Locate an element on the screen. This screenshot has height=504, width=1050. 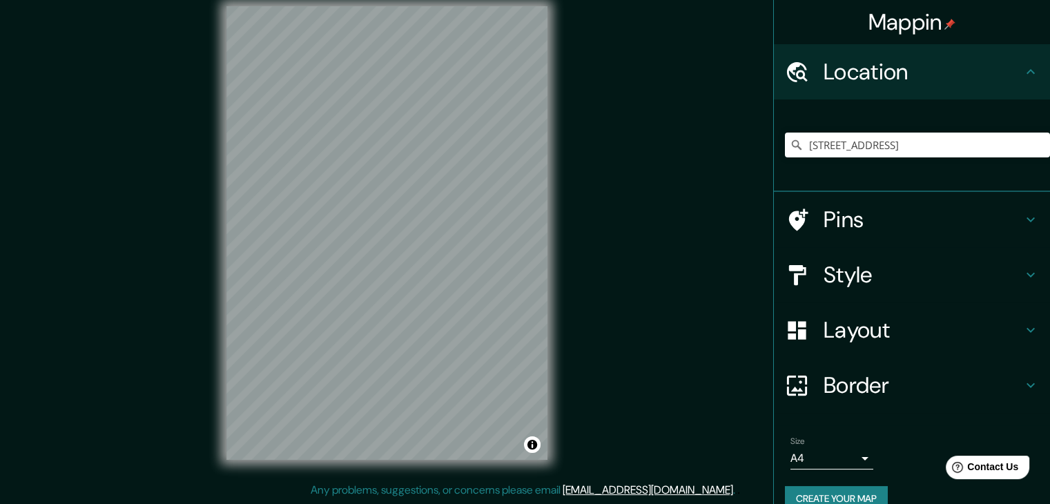
h4: Style is located at coordinates (923, 275).